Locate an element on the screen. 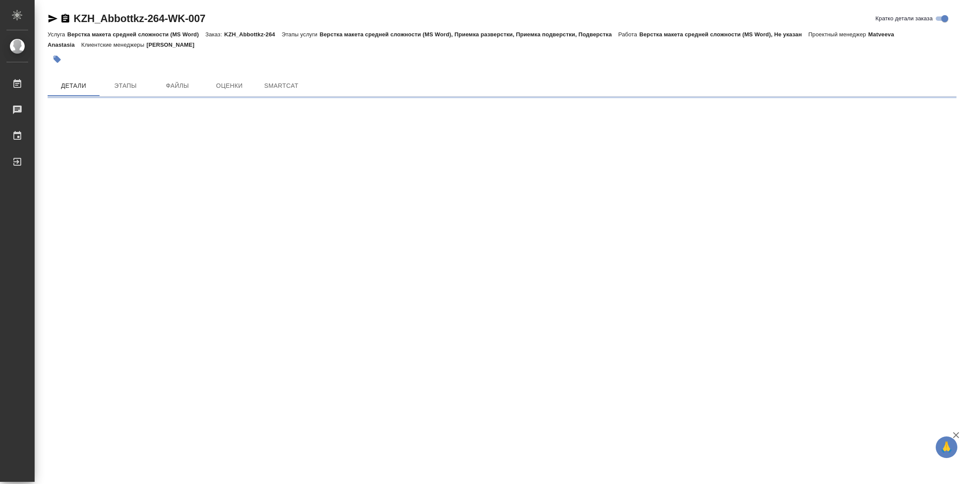 The width and height of the screenshot is (966, 484). p: Верстка макета средней сложности (MS Word), Приемка разверстки, Приемка подверстки, Подверстка is located at coordinates (469, 34).